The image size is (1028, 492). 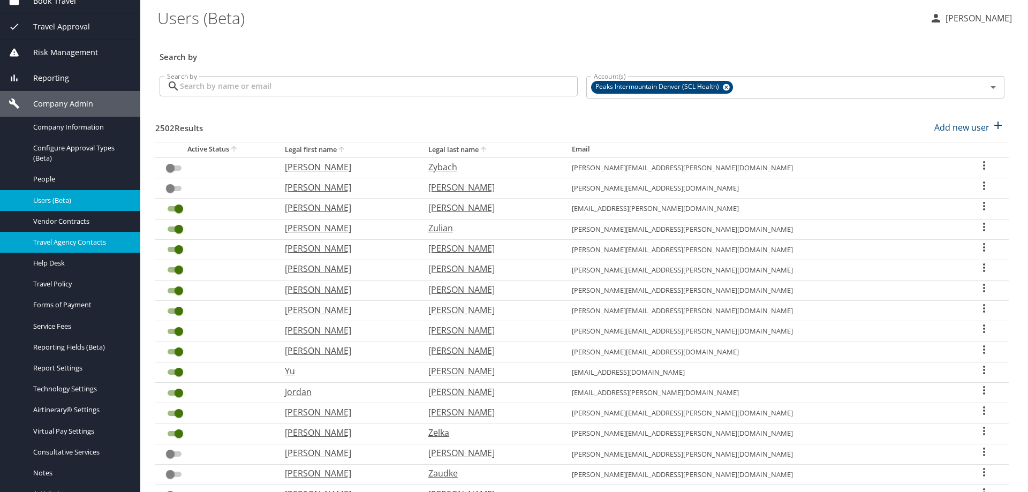 What do you see at coordinates (348, 149) in the screenshot?
I see `th: Legal first name` at bounding box center [348, 149].